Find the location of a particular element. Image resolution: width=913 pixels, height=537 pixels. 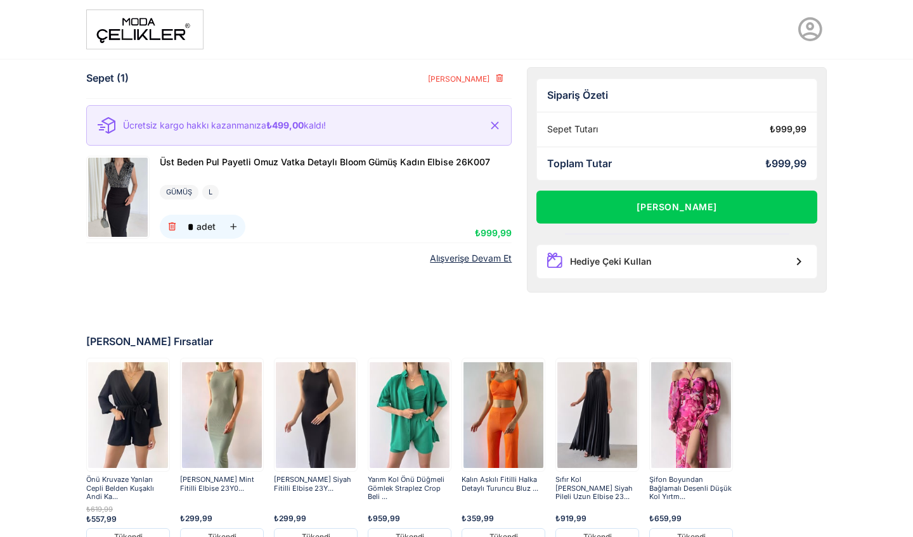

img: yanni-elbise-23y000498-5b5b-0.jpg is located at coordinates (222, 415).